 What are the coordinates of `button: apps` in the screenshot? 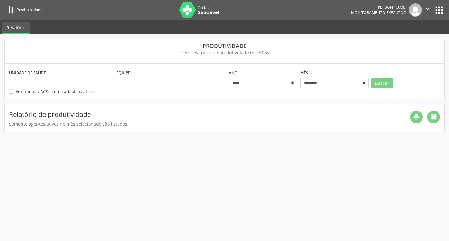 It's located at (439, 10).